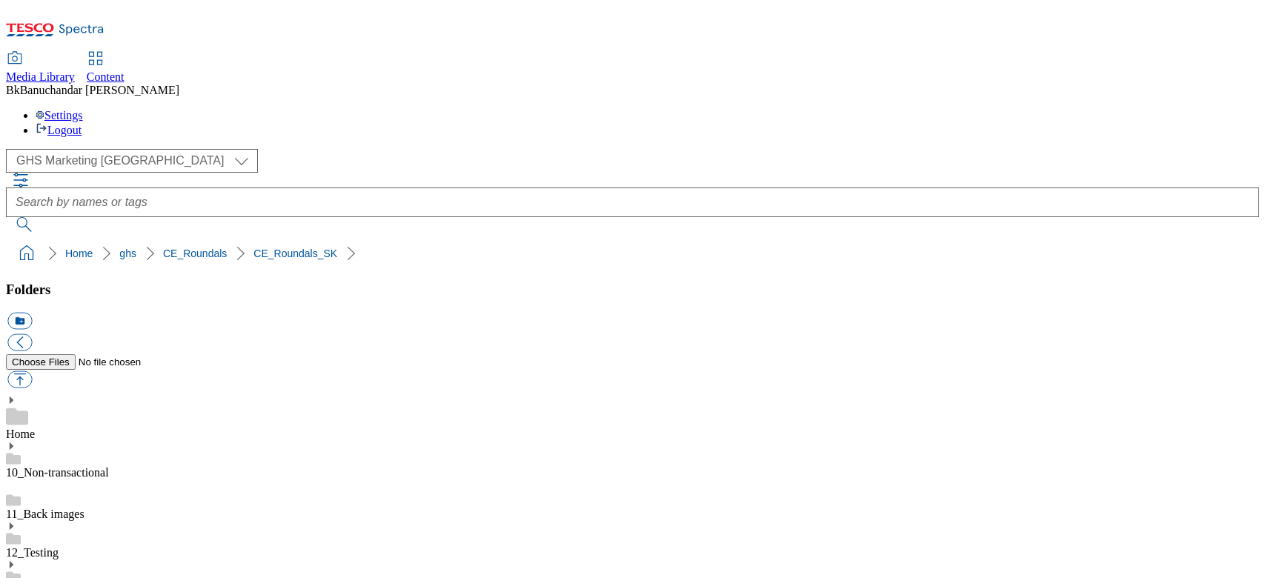 This screenshot has height=578, width=1265. What do you see at coordinates (195, 254) in the screenshot?
I see `a: CE_Roundals` at bounding box center [195, 254].